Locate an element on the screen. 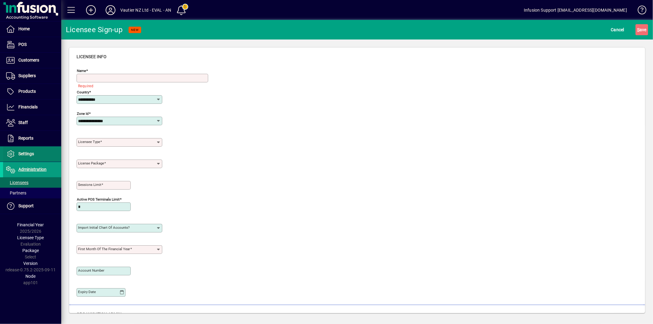 The image size is (653, 324). mat-label: Zone Id is located at coordinates (83, 114).